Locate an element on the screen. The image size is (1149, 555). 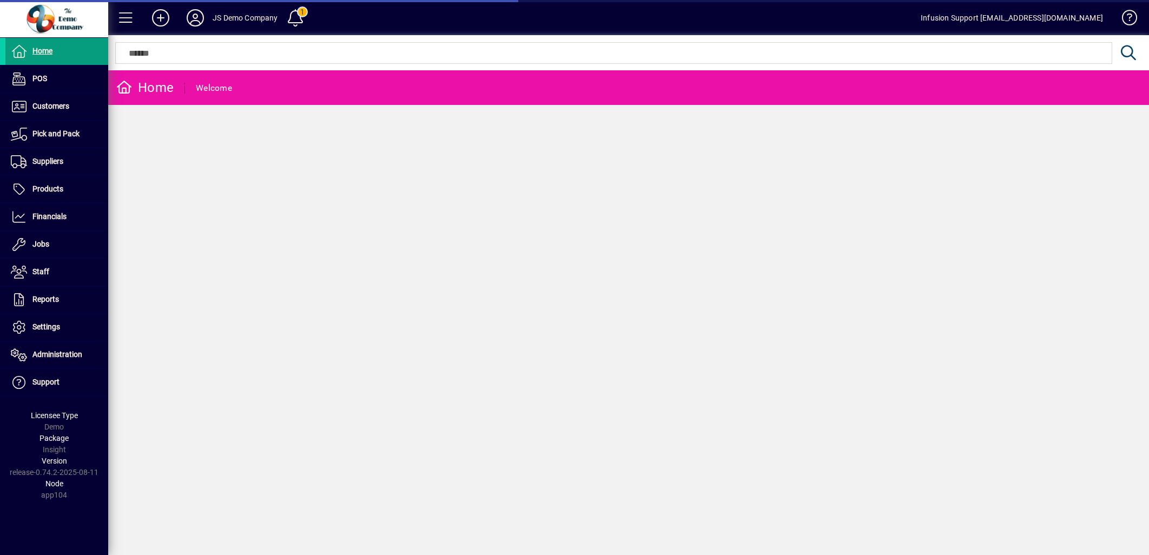
button: Add is located at coordinates (161, 18).